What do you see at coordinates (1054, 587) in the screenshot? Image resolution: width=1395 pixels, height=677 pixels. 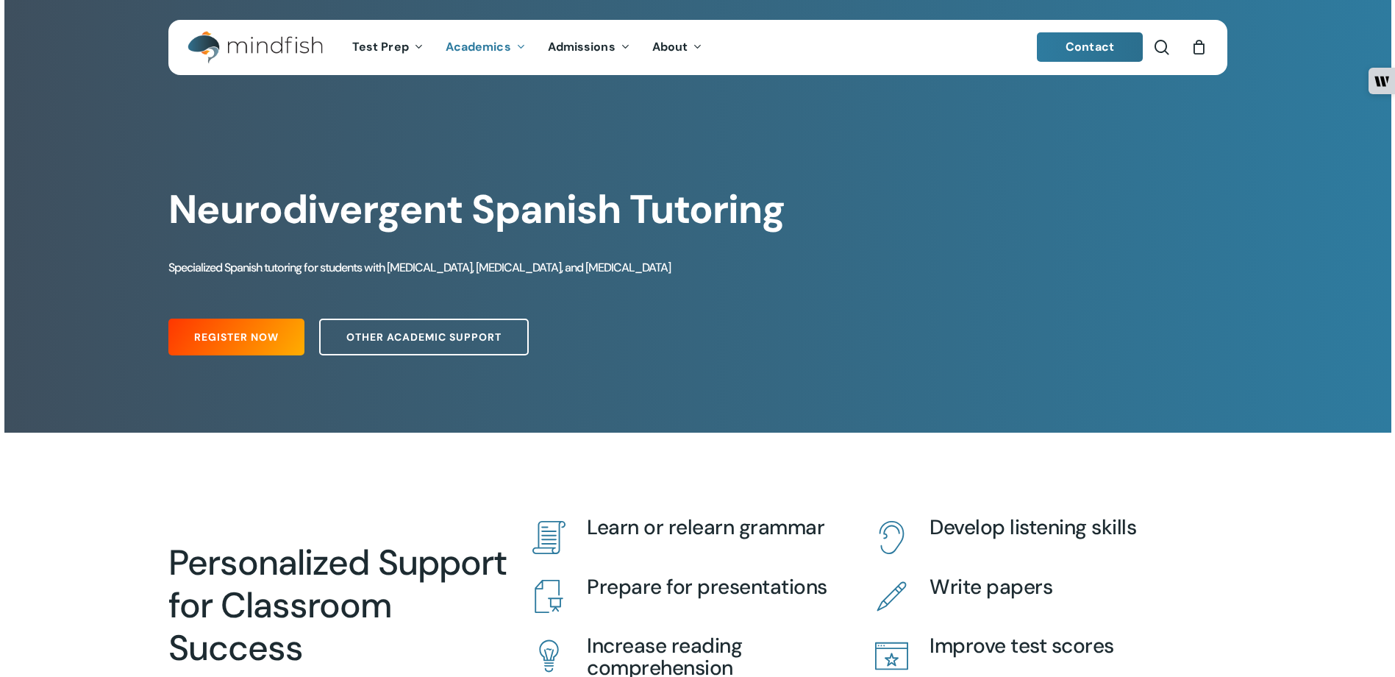 I see `h4: Write papers` at bounding box center [1054, 587].